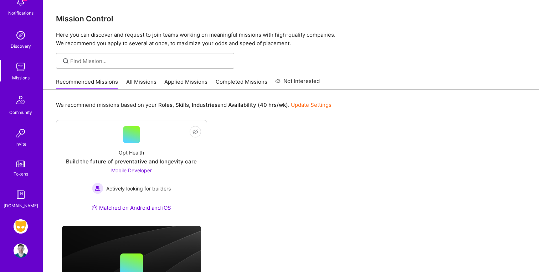 This screenshot has width=539, height=272. I want to click on p: We recommend missions based on your , , and ., so click(193, 105).